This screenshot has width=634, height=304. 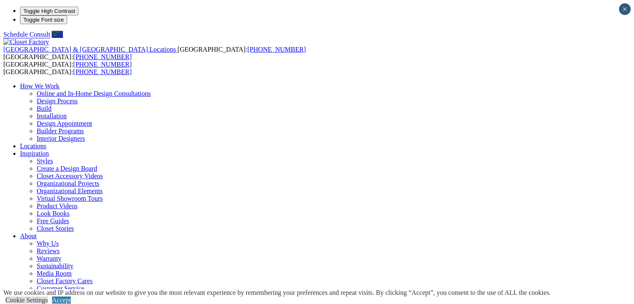 I want to click on div: We use cookies and IP address on our website to give you the most relevant experience by remember..., so click(x=277, y=293).